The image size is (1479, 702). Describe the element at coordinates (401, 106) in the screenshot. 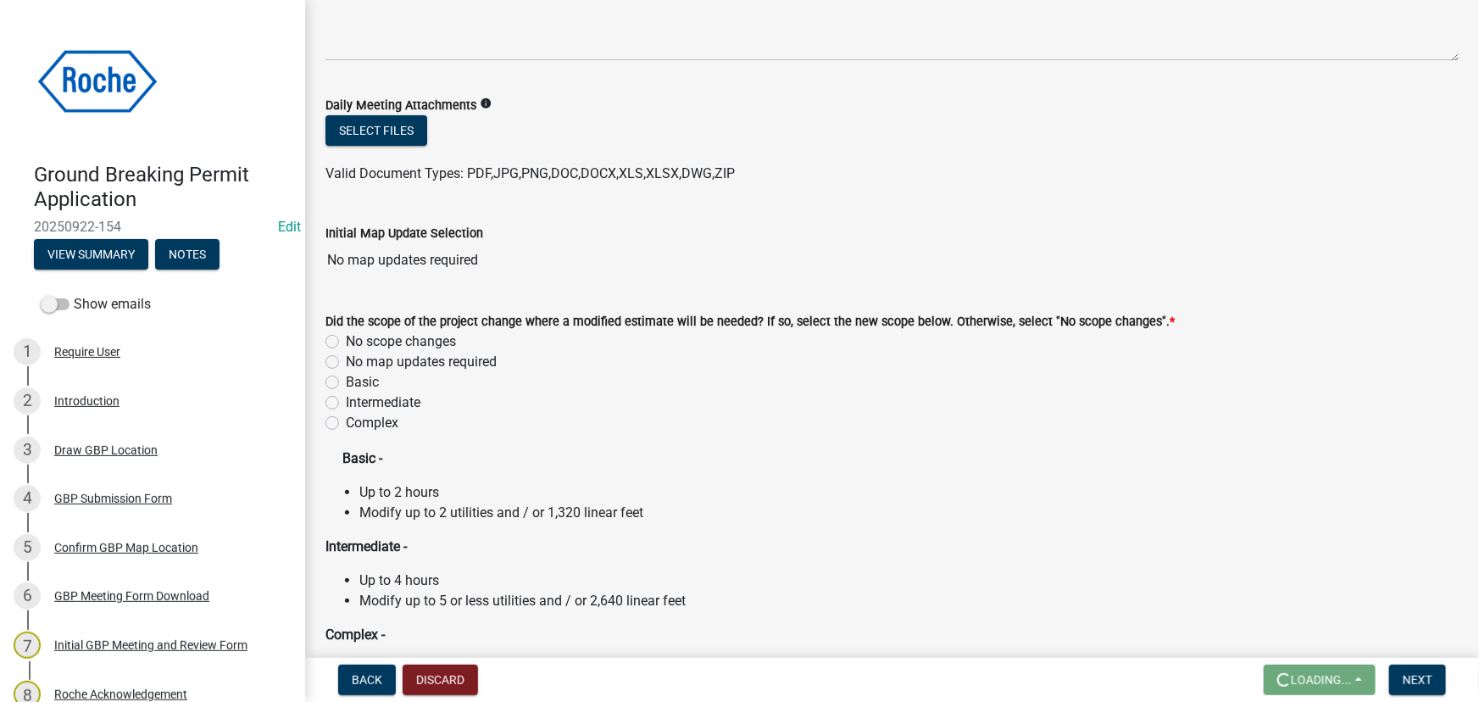

I see `label: Daily Meeting Attachments` at that location.